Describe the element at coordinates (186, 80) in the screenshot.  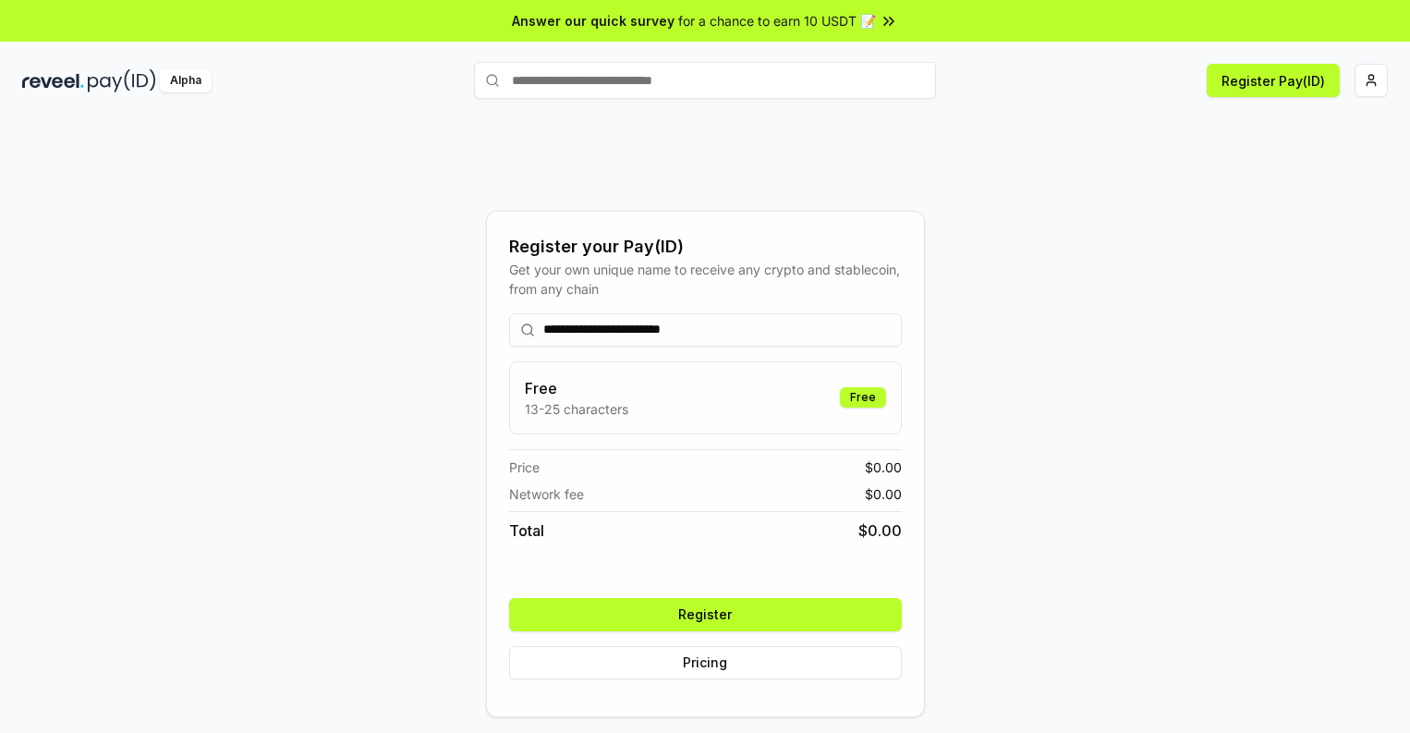
I see `div: Alpha` at that location.